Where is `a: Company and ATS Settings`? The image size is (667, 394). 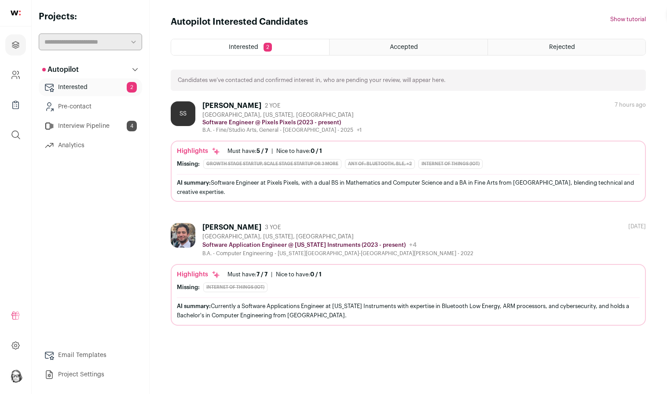 a: Company and ATS Settings is located at coordinates (15, 75).